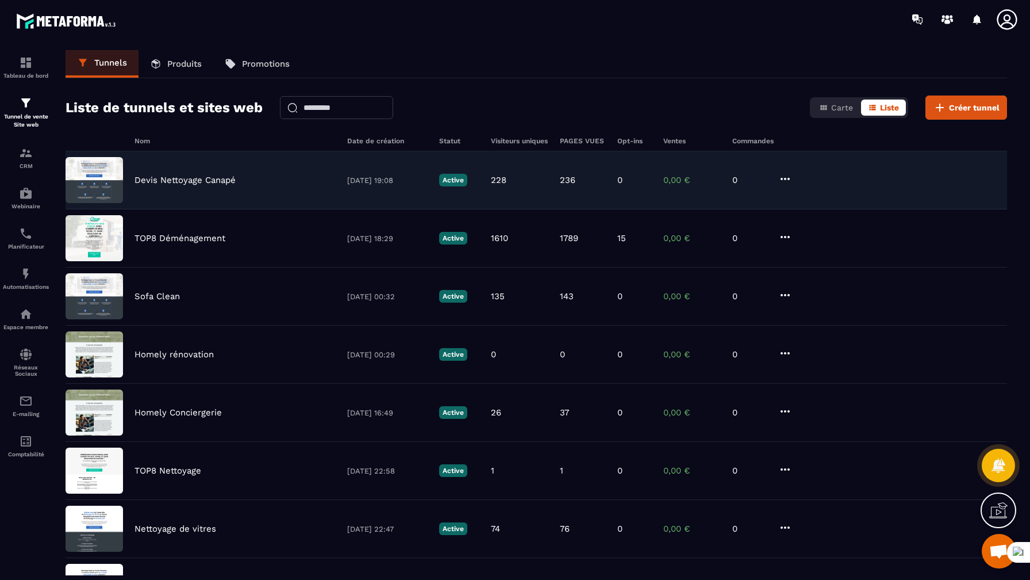  What do you see at coordinates (635, 141) in the screenshot?
I see `h6: Opt-ins` at bounding box center [635, 141].